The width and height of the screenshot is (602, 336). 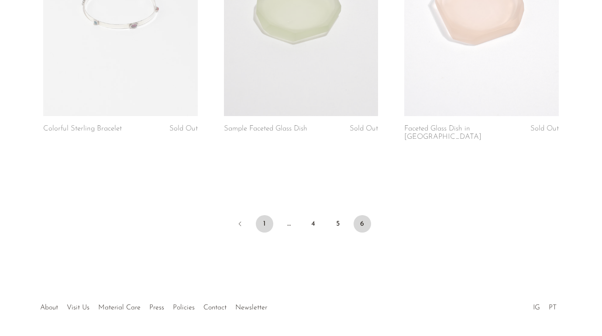 What do you see at coordinates (240, 225) in the screenshot?
I see `a: Previous` at bounding box center [240, 225].